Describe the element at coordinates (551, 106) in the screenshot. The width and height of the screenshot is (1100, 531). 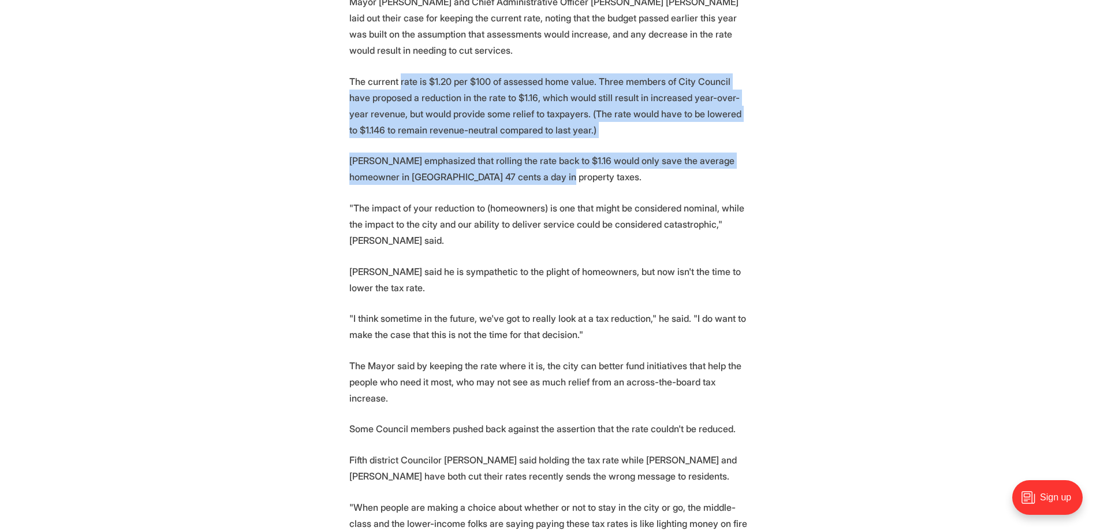
I see `p: The current rate is $1.20 per $100 of assessed home value. Three members of City Council have pro...` at that location.